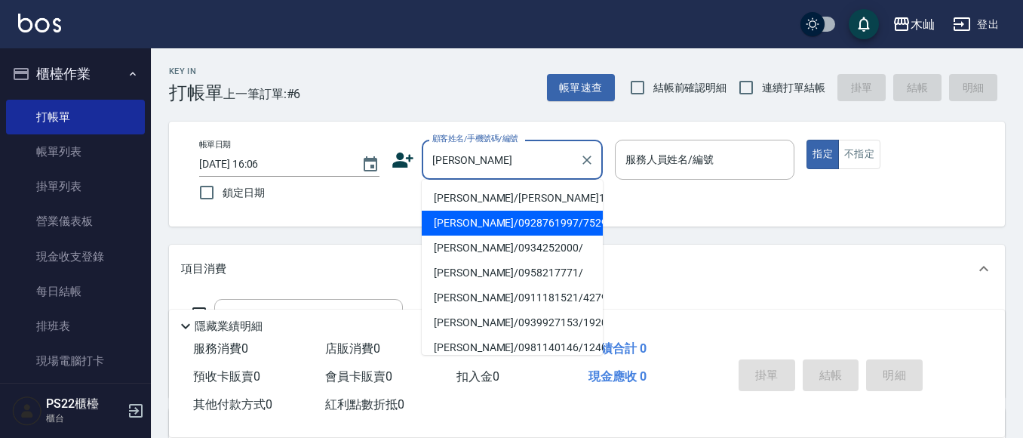 The height and width of the screenshot is (438, 1023). I want to click on img: Person, so click(27, 410).